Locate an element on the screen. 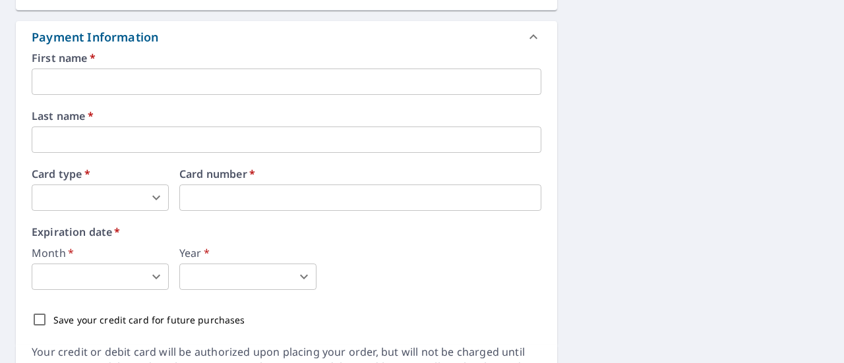  label: Month is located at coordinates (100, 253).